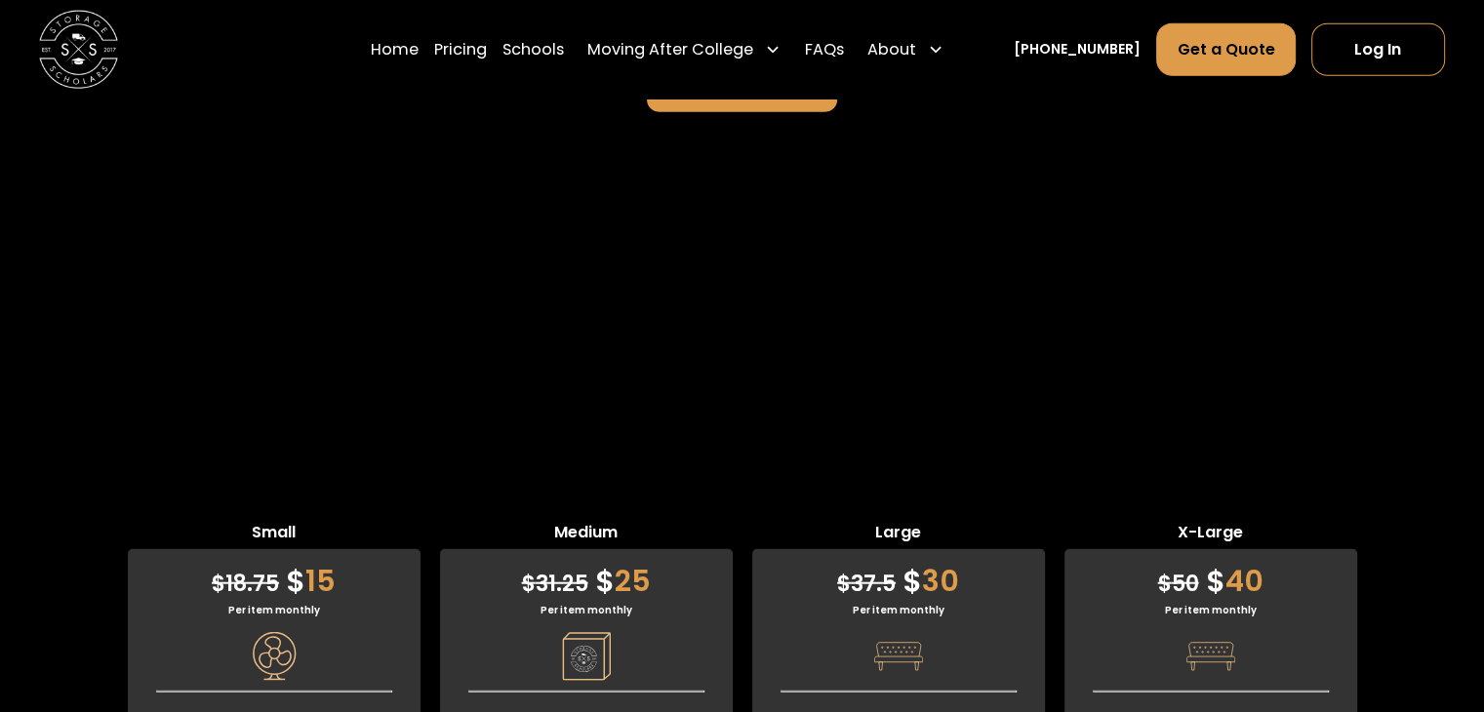 This screenshot has width=1484, height=712. What do you see at coordinates (274, 575) in the screenshot?
I see `div: 15` at bounding box center [274, 575].